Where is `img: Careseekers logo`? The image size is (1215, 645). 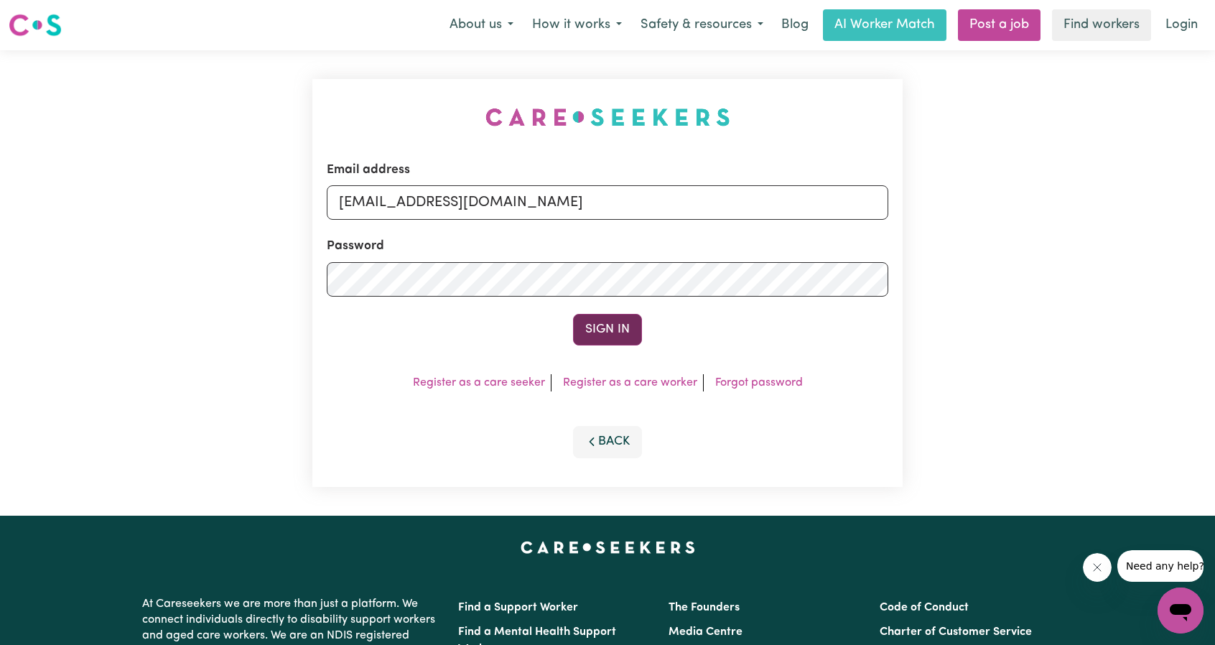 img: Careseekers logo is located at coordinates (35, 25).